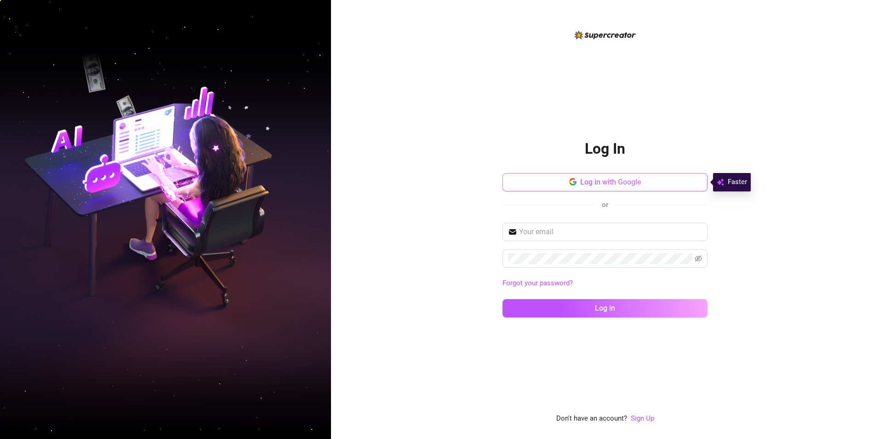  What do you see at coordinates (720, 182) in the screenshot?
I see `img: svg%3e` at bounding box center [720, 182].